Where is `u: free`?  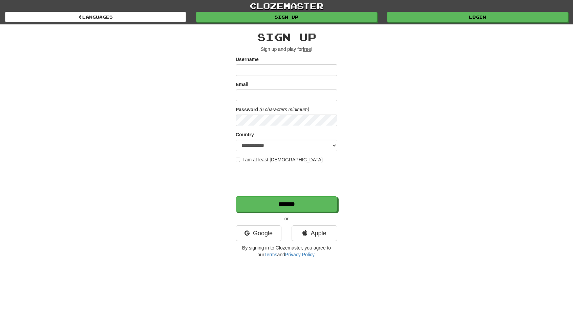
u: free is located at coordinates (307, 49).